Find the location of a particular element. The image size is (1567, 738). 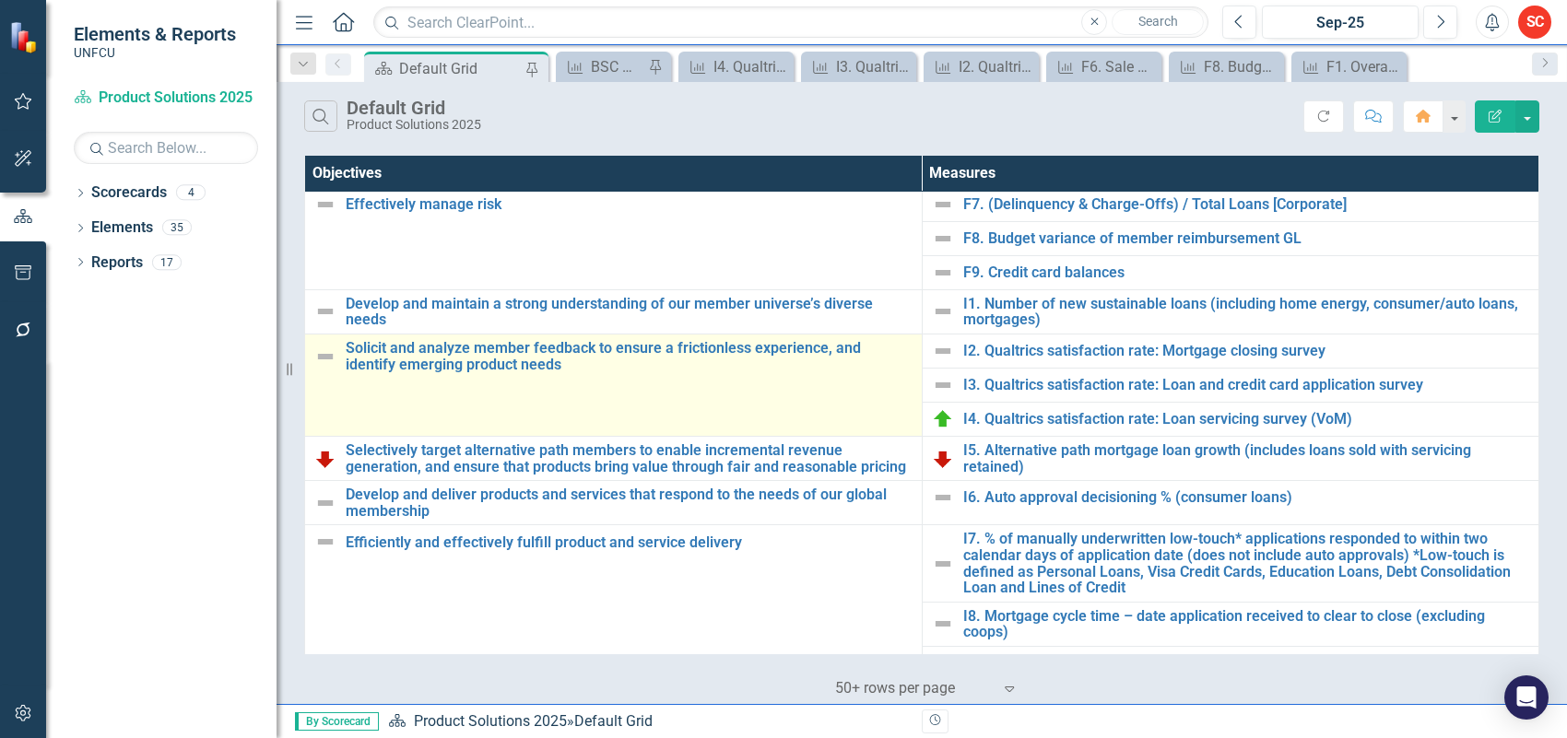

img: ClearPoint Strategy is located at coordinates (25, 36).